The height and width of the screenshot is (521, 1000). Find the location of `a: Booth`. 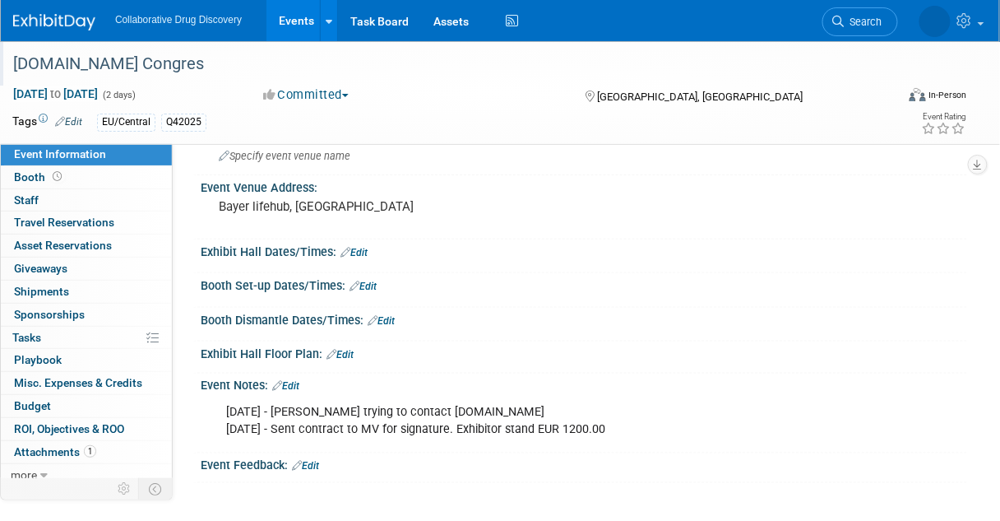

a: Booth is located at coordinates (86, 177).